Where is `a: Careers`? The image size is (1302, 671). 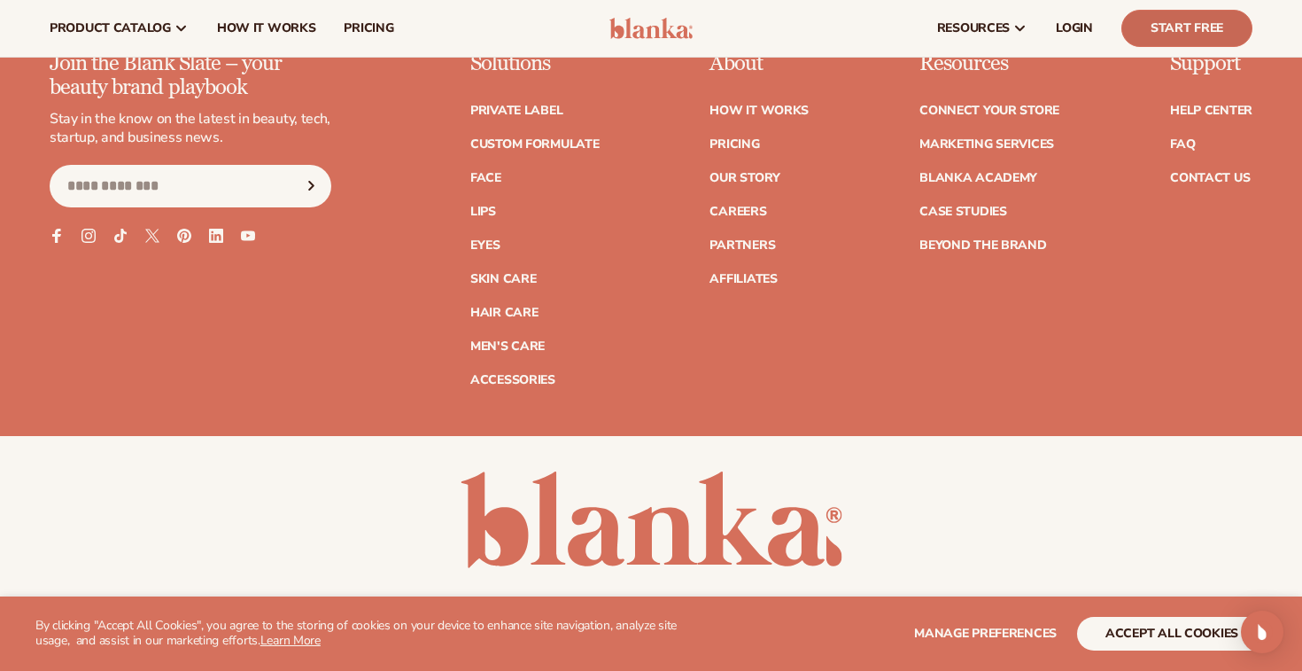
a: Careers is located at coordinates (738, 212).